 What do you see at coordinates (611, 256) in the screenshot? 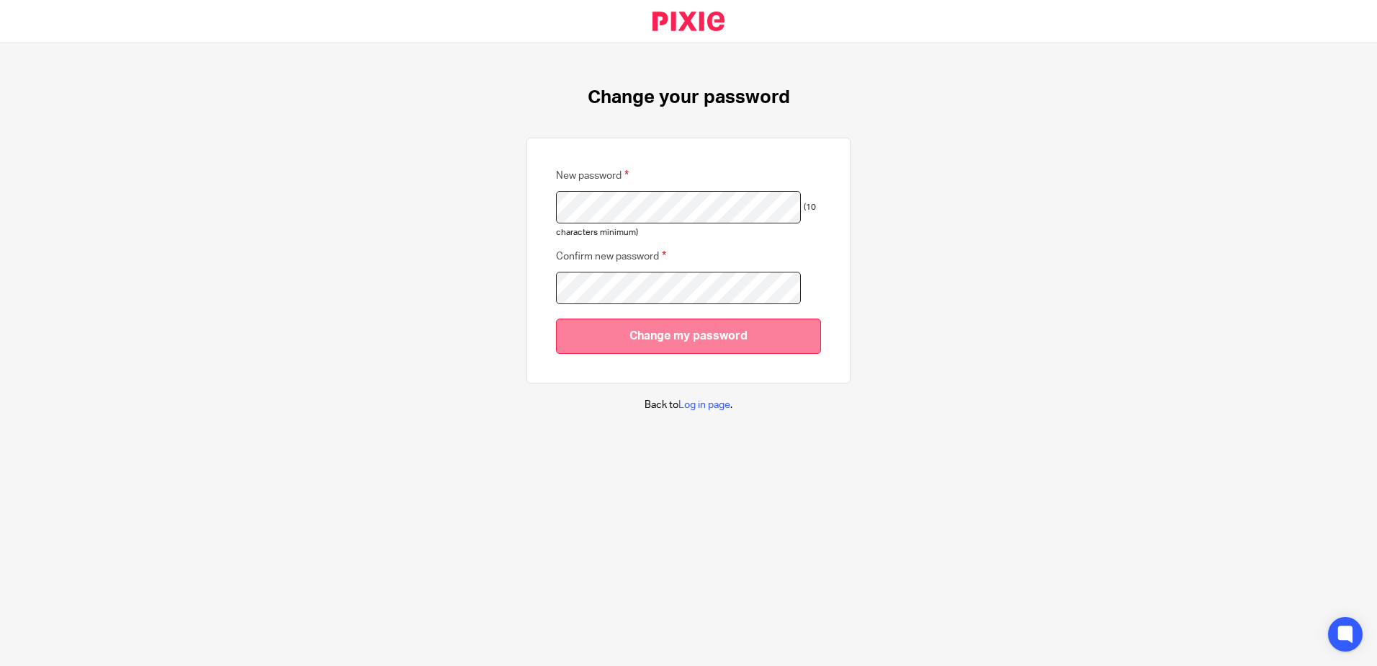
I see `label: Confirm new password` at bounding box center [611, 256].